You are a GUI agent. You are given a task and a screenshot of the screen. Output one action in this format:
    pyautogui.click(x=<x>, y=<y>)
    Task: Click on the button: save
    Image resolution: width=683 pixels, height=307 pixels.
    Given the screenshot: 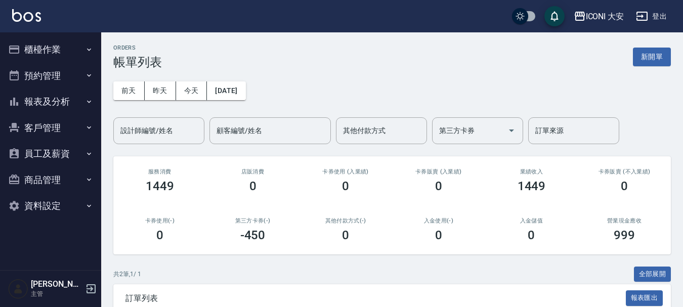 What is the action you would take?
    pyautogui.click(x=554, y=16)
    